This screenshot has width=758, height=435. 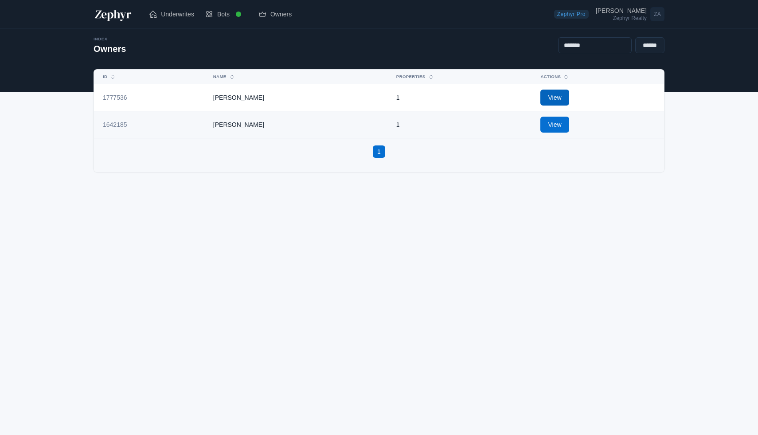 I want to click on a: Bots, so click(x=226, y=14).